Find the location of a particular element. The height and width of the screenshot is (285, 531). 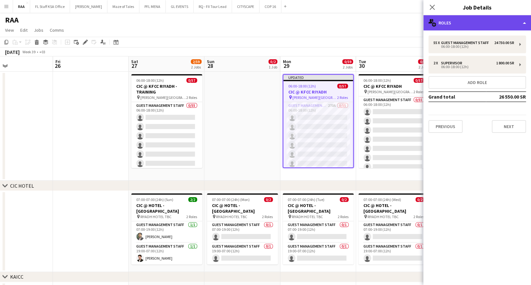

td: Grand total is located at coordinates (457, 97).